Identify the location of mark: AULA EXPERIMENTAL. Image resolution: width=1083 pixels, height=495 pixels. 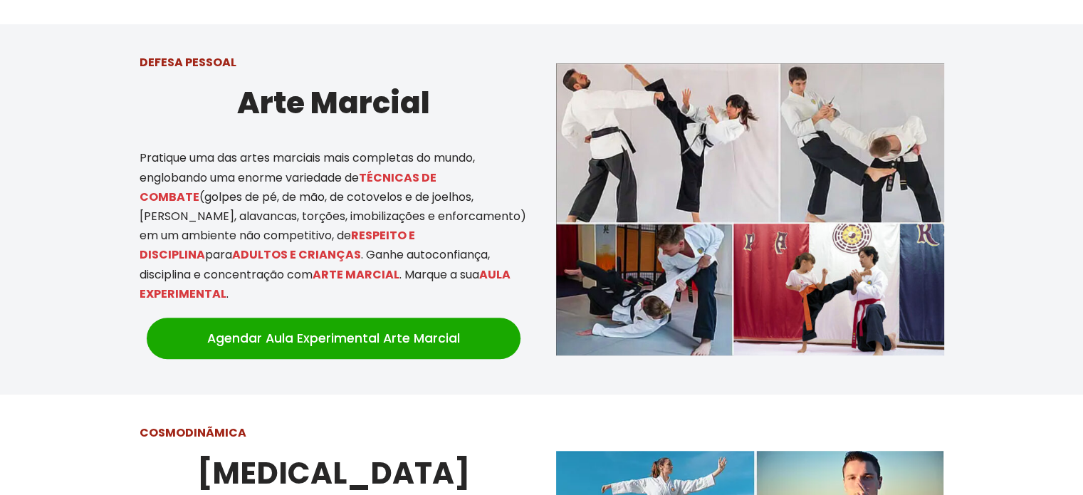
(325, 284).